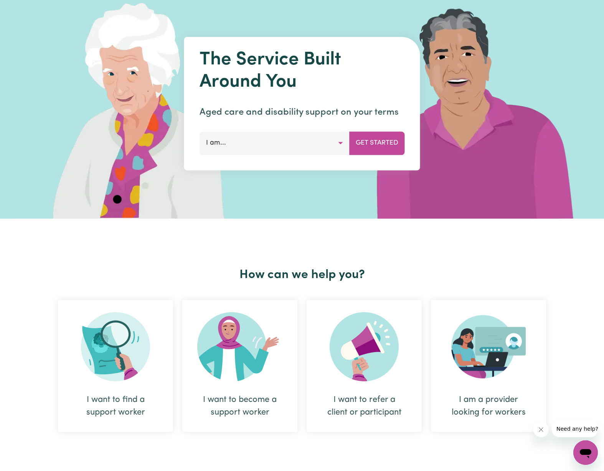 The height and width of the screenshot is (471, 604). Describe the element at coordinates (302, 275) in the screenshot. I see `h2: How can we help you?` at that location.